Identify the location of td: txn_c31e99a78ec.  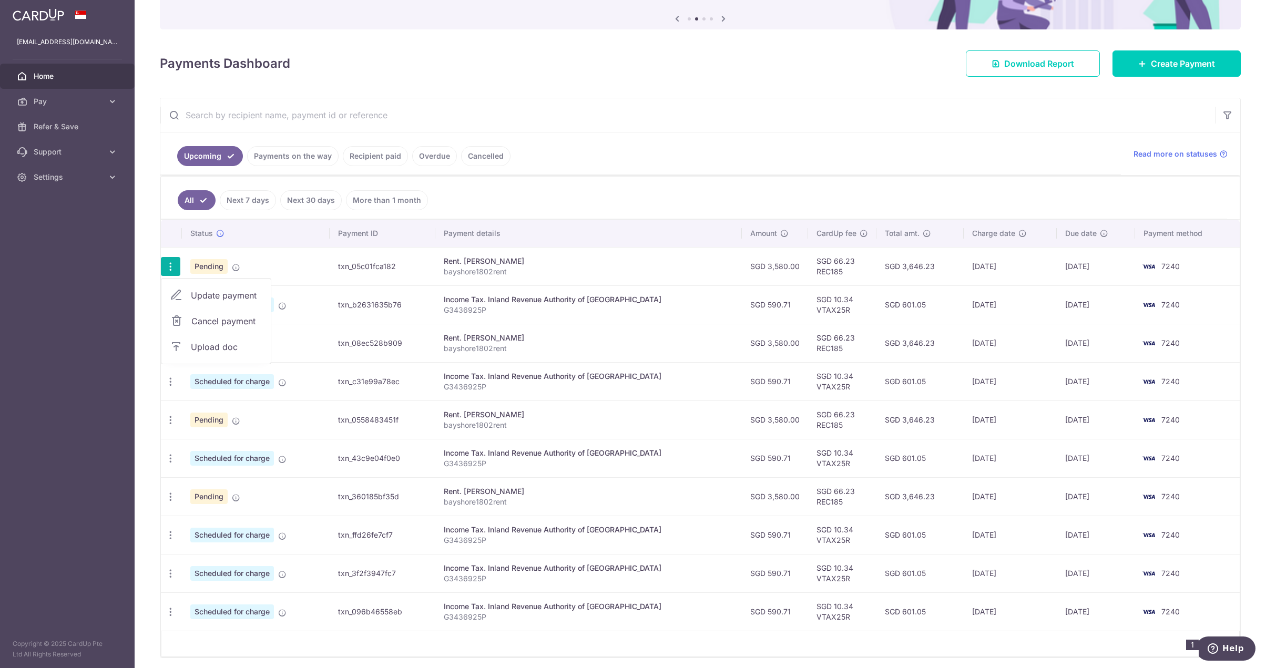
(382, 381).